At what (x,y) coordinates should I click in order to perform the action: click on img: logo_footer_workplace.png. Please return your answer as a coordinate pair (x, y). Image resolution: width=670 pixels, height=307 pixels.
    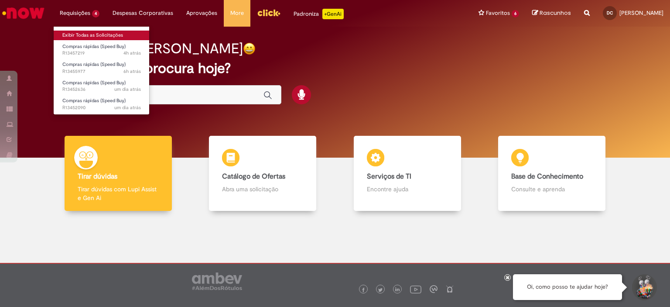
    Looking at the image, I should click on (434, 289).